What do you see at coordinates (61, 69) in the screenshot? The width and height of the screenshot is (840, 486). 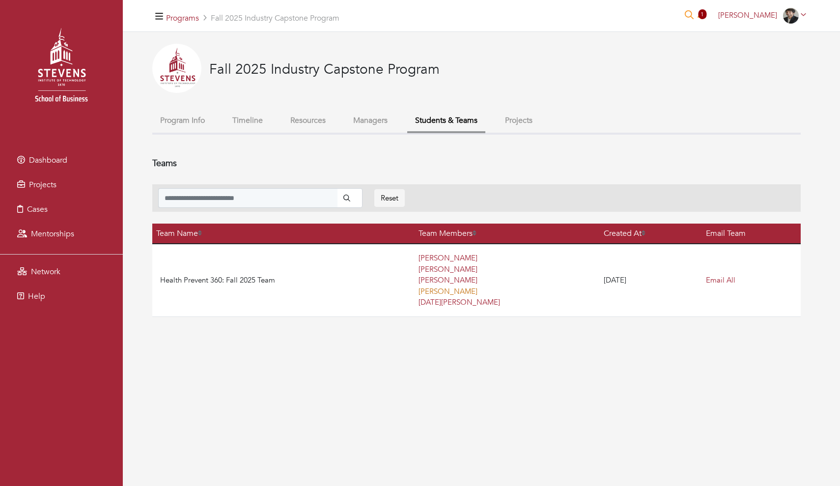 I see `img: stevens_logo.png` at bounding box center [61, 69].